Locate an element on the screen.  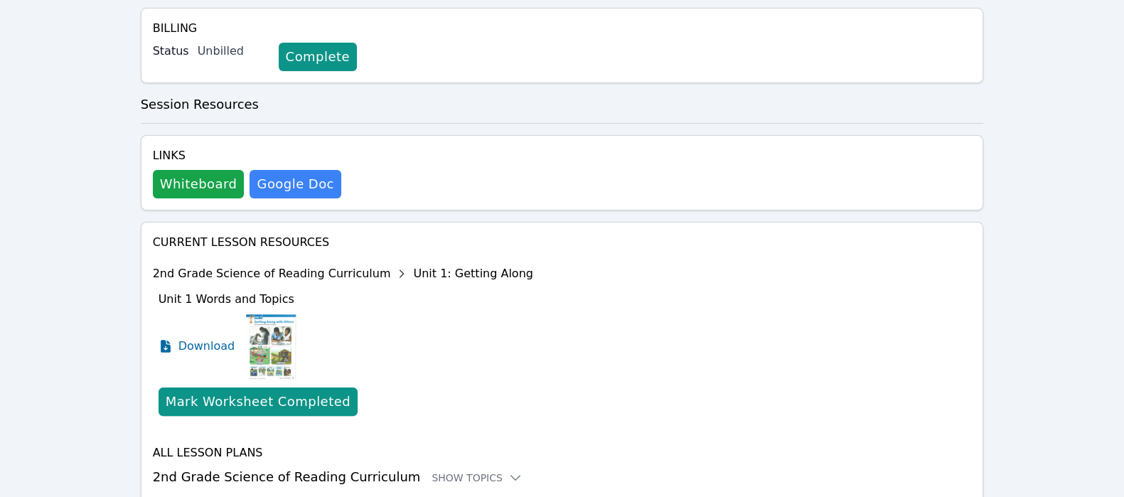
button: Mark Worksheet Completed is located at coordinates (258, 402).